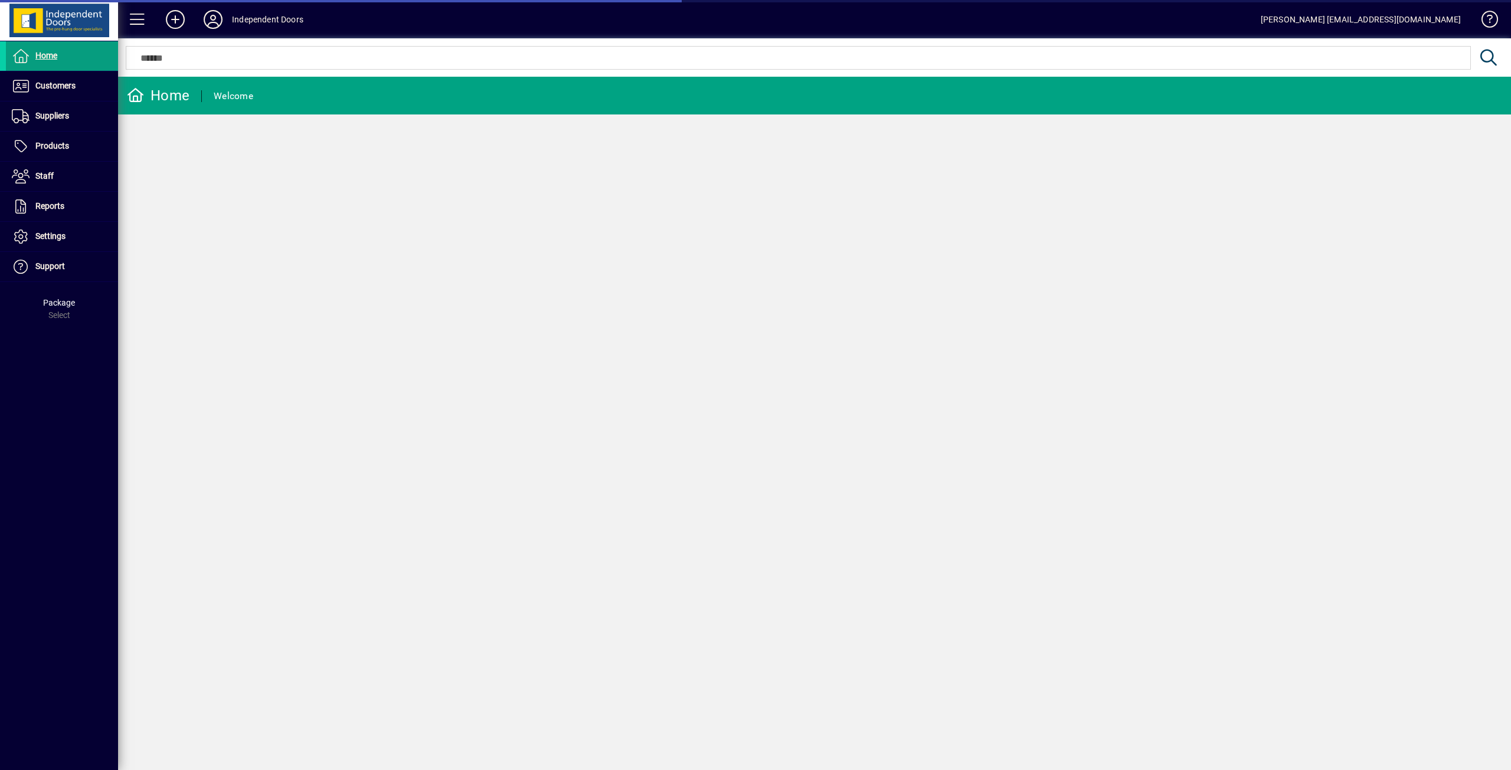 The height and width of the screenshot is (770, 1511). I want to click on a: Support, so click(62, 267).